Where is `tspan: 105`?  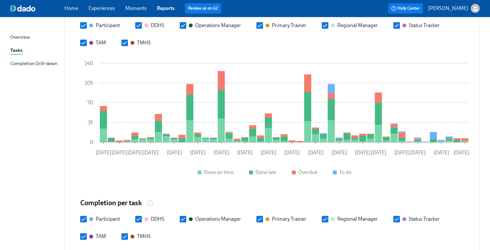 tspan: 105 is located at coordinates (89, 83).